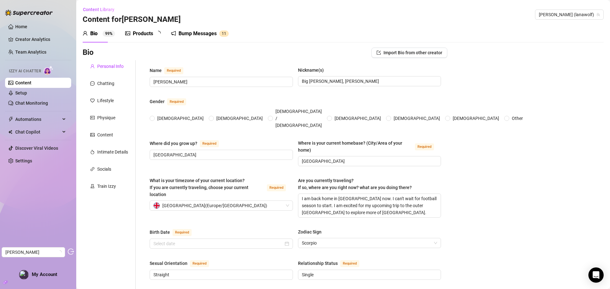 This screenshot has height=289, width=610. Describe the element at coordinates (370, 147) in the screenshot. I see `label: Where is your current homebase? (City/Area of your home)` at that location.